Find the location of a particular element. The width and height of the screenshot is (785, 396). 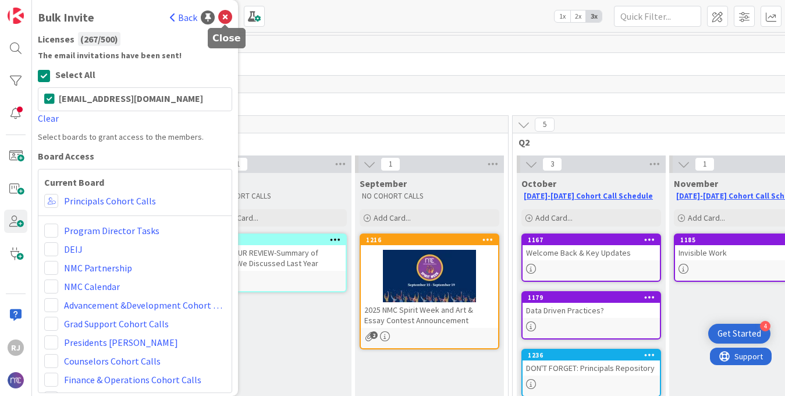

a: Finance & Operations Cohort Calls is located at coordinates (133, 379).